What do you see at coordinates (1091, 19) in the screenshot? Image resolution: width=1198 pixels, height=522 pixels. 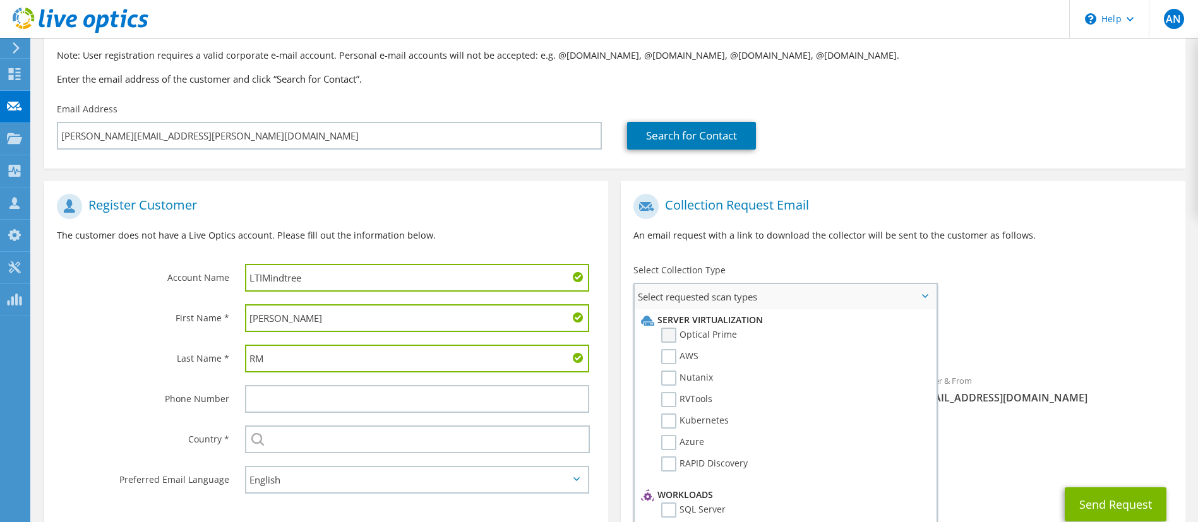 I see `svg: \n` at bounding box center [1091, 19].